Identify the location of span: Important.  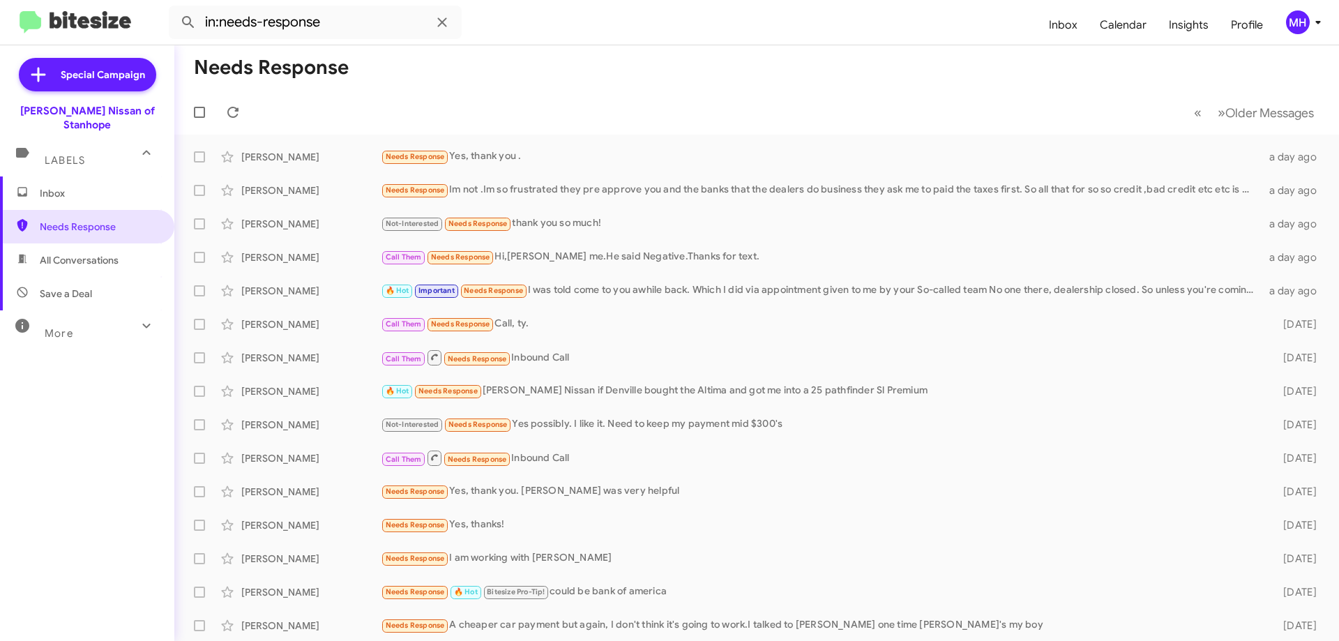
(437, 290).